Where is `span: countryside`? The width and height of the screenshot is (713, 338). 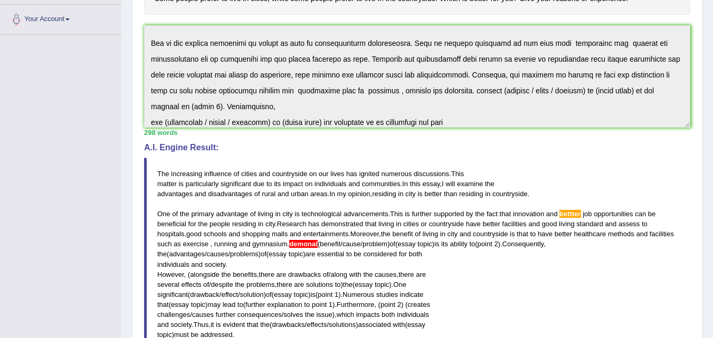
span: countryside is located at coordinates (510, 194).